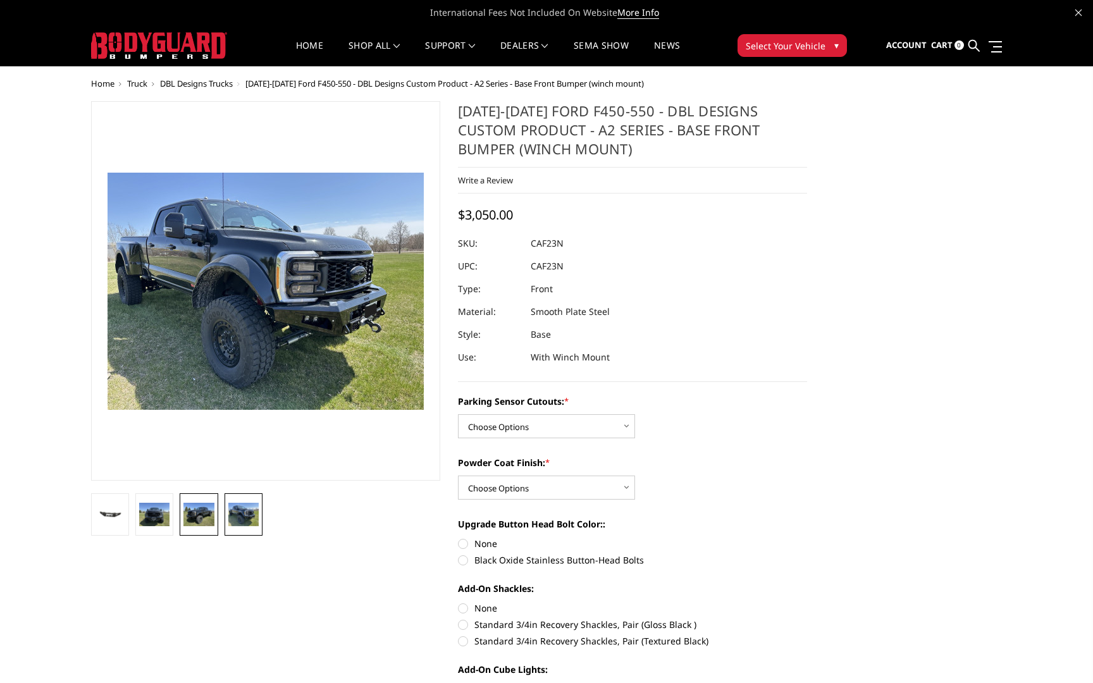 The image size is (1093, 683). I want to click on dt: SKU:, so click(490, 244).